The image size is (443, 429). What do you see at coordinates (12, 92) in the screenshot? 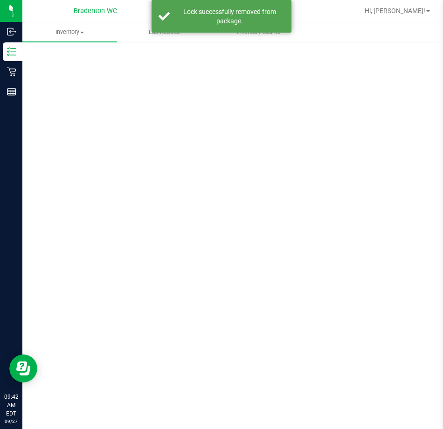
I see `inline-svg: Reports` at bounding box center [12, 92].